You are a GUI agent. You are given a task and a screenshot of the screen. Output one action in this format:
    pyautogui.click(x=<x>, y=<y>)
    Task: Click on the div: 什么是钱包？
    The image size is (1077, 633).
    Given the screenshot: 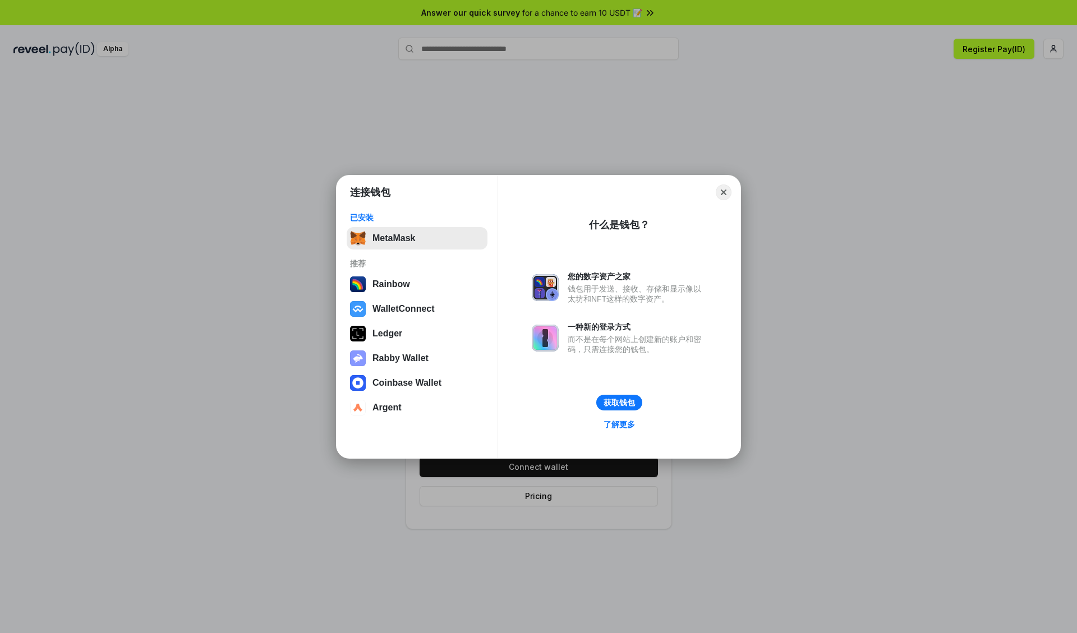 What is the action you would take?
    pyautogui.click(x=619, y=225)
    